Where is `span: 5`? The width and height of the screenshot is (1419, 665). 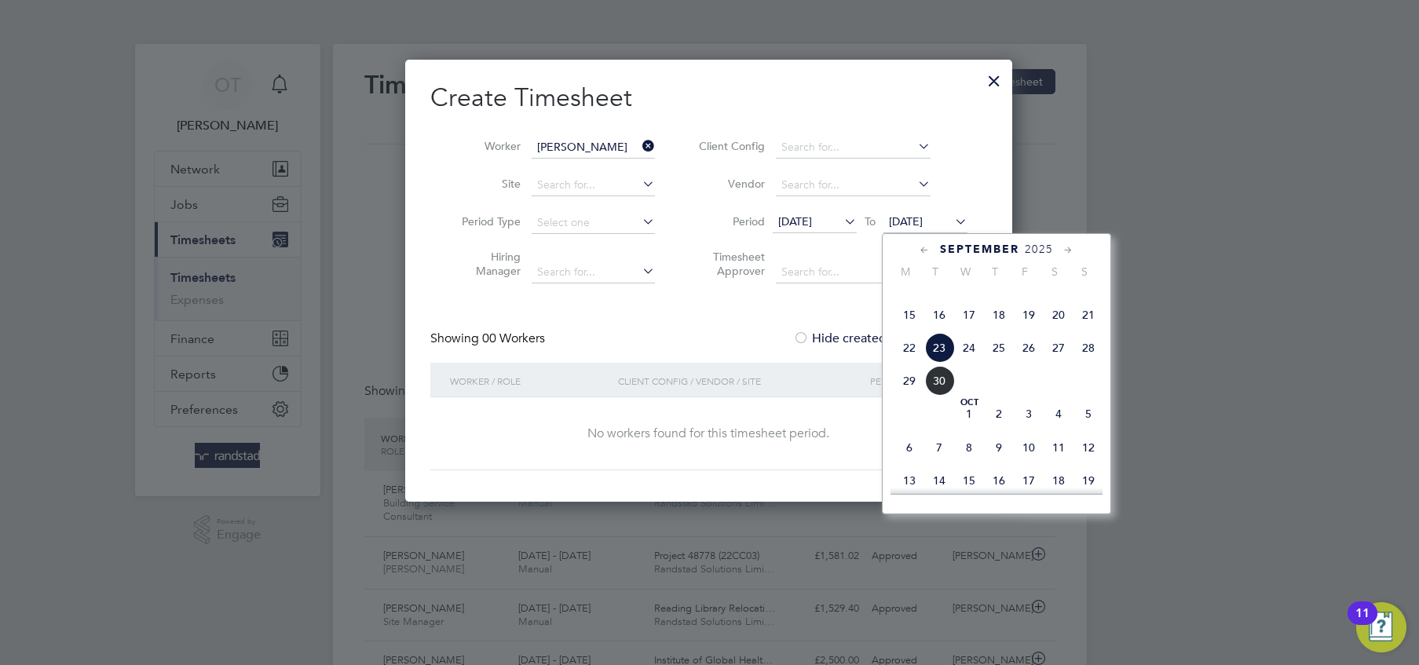
span: 5 is located at coordinates (1088, 414).